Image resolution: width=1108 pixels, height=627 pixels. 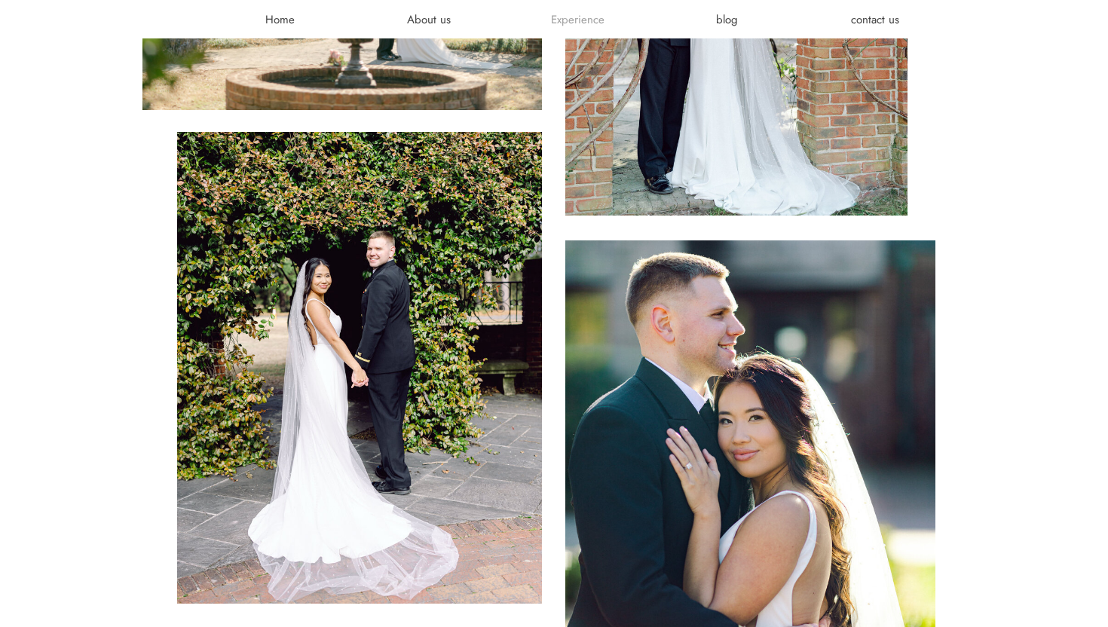 I want to click on h3: Experience, so click(x=577, y=20).